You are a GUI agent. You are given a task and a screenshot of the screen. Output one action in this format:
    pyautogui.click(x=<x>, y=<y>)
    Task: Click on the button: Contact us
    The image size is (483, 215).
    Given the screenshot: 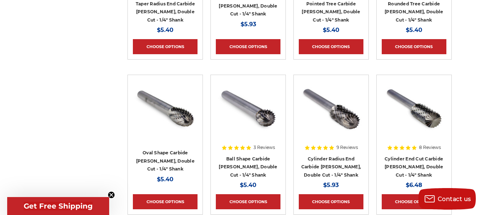 What is the action you would take?
    pyautogui.click(x=447, y=199)
    